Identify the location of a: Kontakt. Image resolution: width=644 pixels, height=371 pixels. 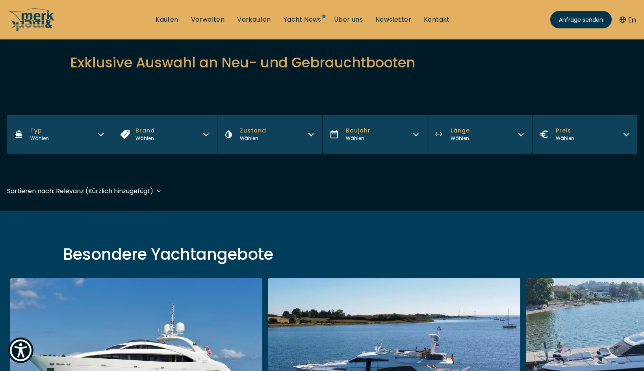
(437, 20).